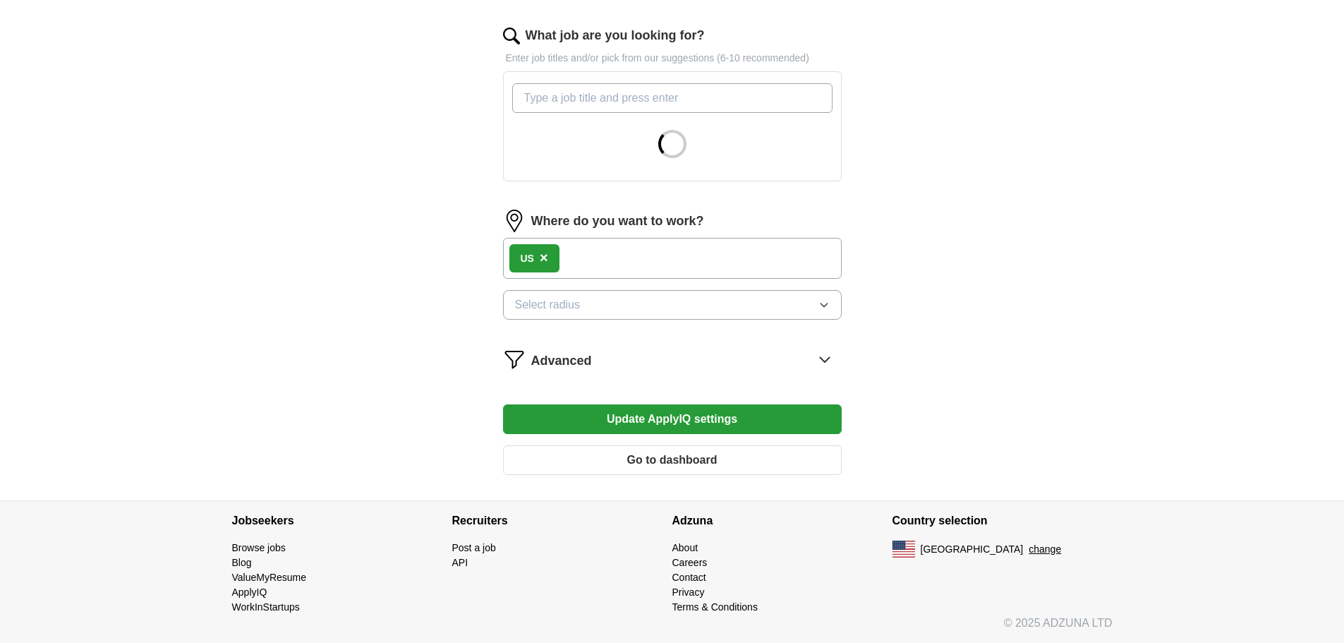 This screenshot has height=643, width=1344. Describe the element at coordinates (527, 258) in the screenshot. I see `div: US` at that location.